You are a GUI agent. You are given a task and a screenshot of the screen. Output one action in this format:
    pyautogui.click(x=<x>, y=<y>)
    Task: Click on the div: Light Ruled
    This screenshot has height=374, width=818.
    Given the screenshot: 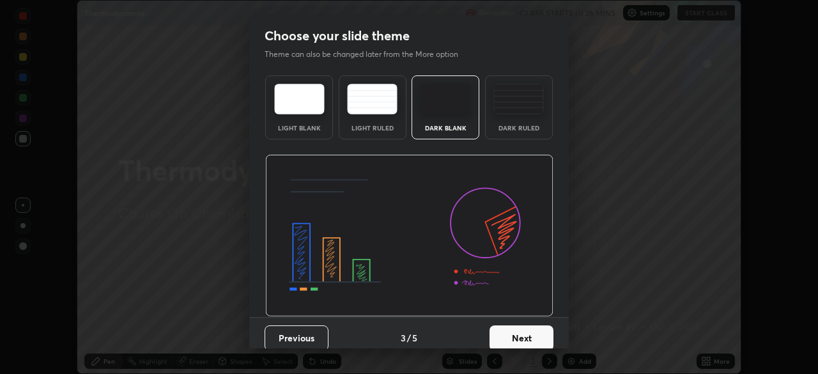 What is the action you would take?
    pyautogui.click(x=372, y=128)
    